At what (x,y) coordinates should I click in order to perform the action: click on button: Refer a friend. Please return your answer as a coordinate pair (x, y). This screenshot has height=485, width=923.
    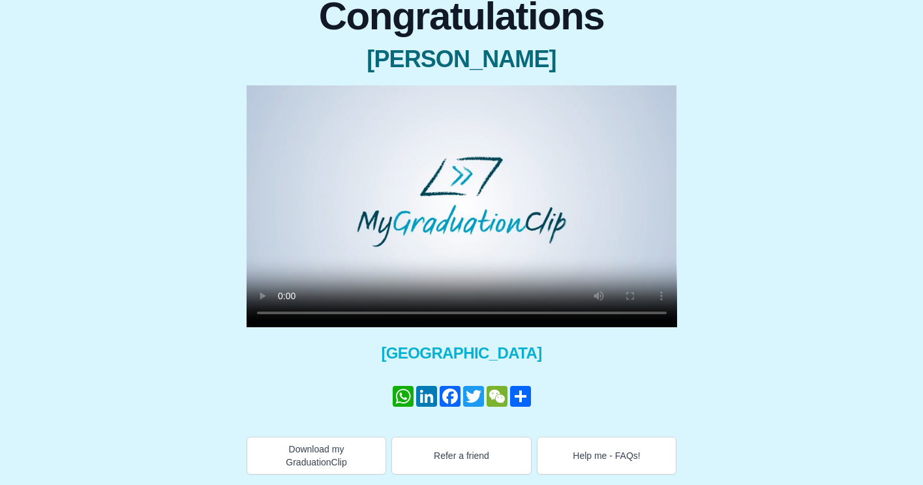
    Looking at the image, I should click on (461, 456).